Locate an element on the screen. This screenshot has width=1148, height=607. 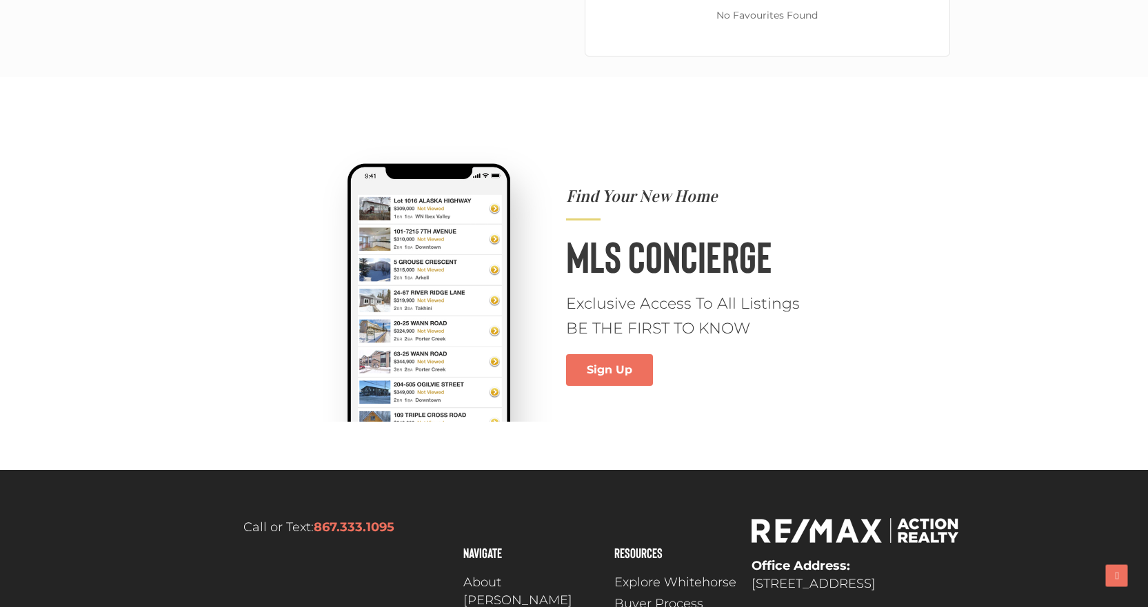
a: Sign Up is located at coordinates (609, 370).